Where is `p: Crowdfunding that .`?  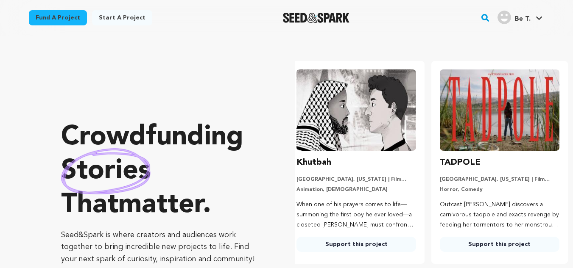
p: Crowdfunding that . is located at coordinates (161, 172).